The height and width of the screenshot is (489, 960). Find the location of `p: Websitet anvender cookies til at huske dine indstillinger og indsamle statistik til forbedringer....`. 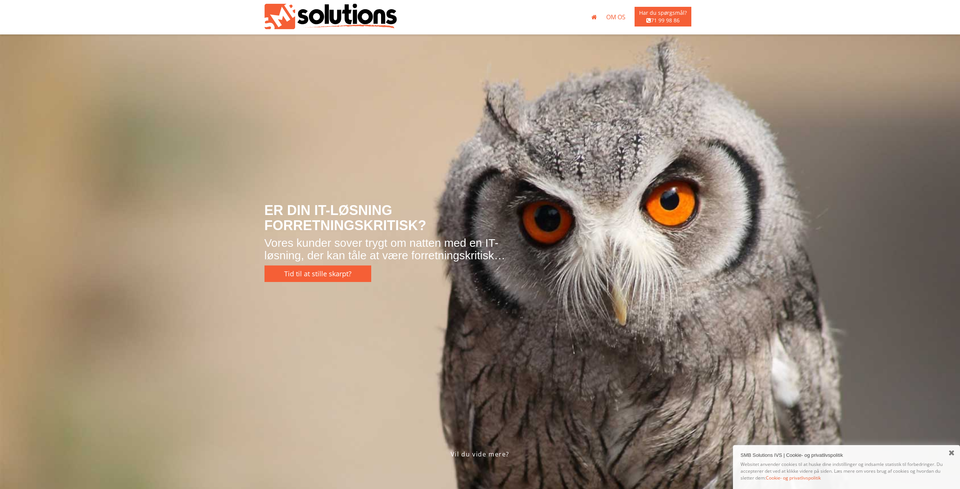

p: Websitet anvender cookies til at huske dine indstillinger og indsamle statistik til forbedringer.... is located at coordinates (846, 471).